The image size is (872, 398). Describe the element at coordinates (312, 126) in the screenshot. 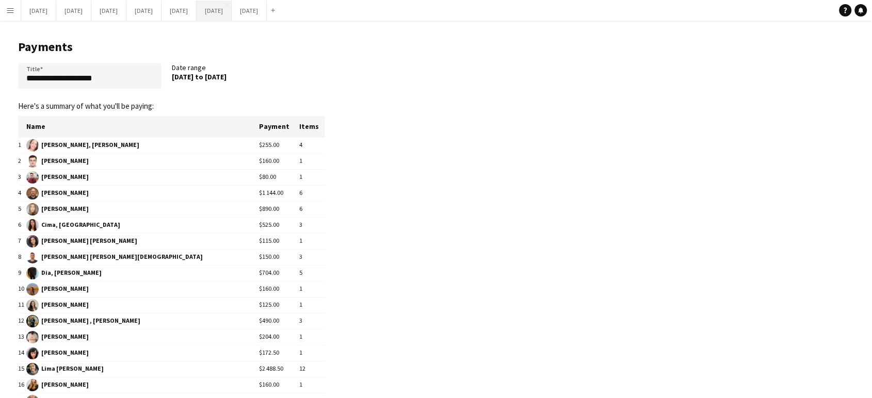

I see `th: Items` at that location.